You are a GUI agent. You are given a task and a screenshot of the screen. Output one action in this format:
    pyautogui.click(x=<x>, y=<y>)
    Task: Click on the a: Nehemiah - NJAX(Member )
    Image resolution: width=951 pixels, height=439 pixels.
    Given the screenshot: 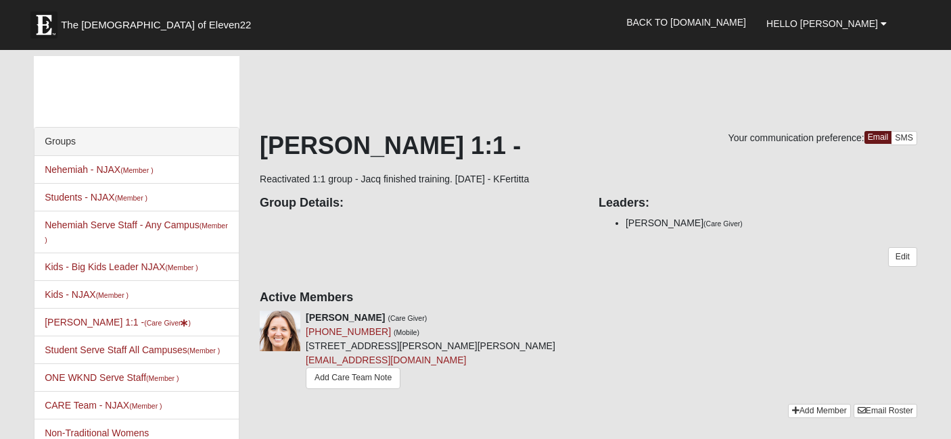 What is the action you would take?
    pyautogui.click(x=99, y=170)
    